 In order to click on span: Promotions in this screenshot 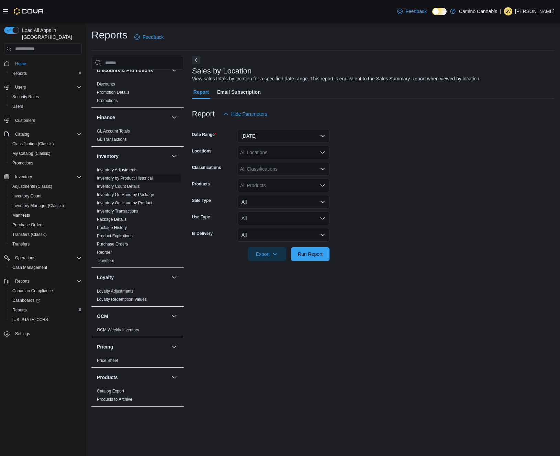, I will do `click(46, 163)`.